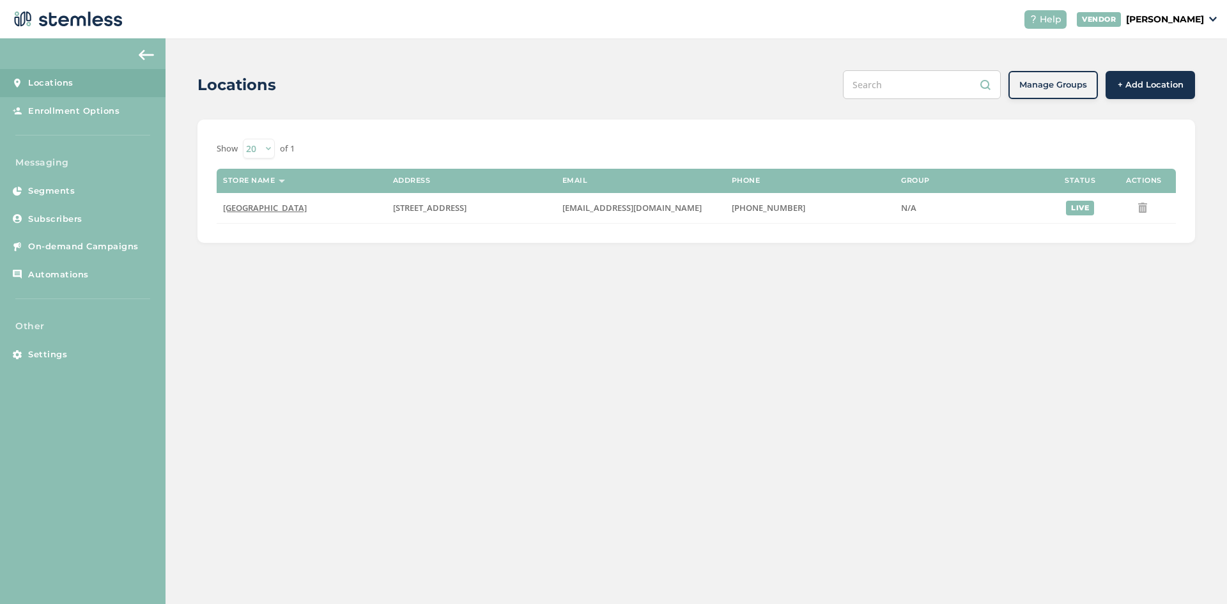  Describe the element at coordinates (236, 85) in the screenshot. I see `h2: Locations` at that location.